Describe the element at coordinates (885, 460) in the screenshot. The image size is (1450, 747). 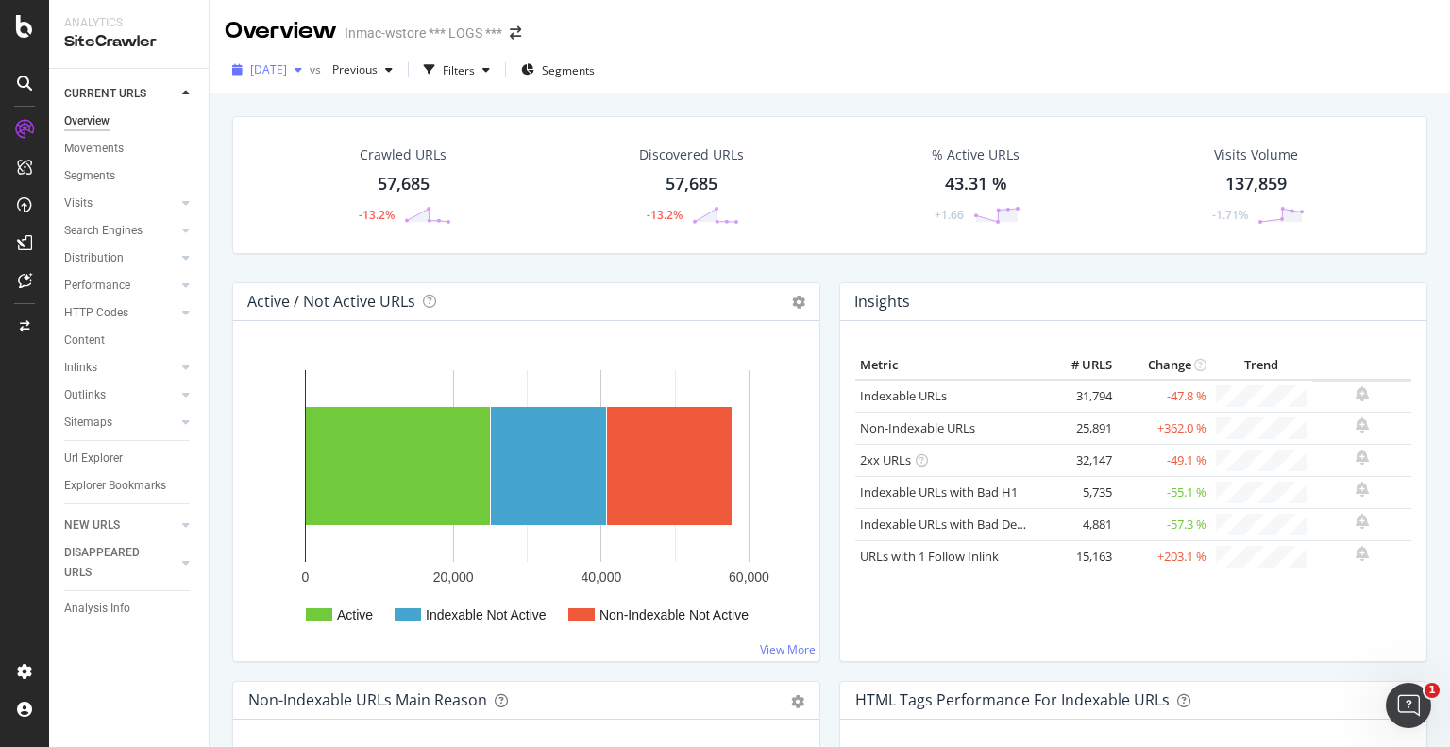
I see `a: 2xx URLs` at that location.